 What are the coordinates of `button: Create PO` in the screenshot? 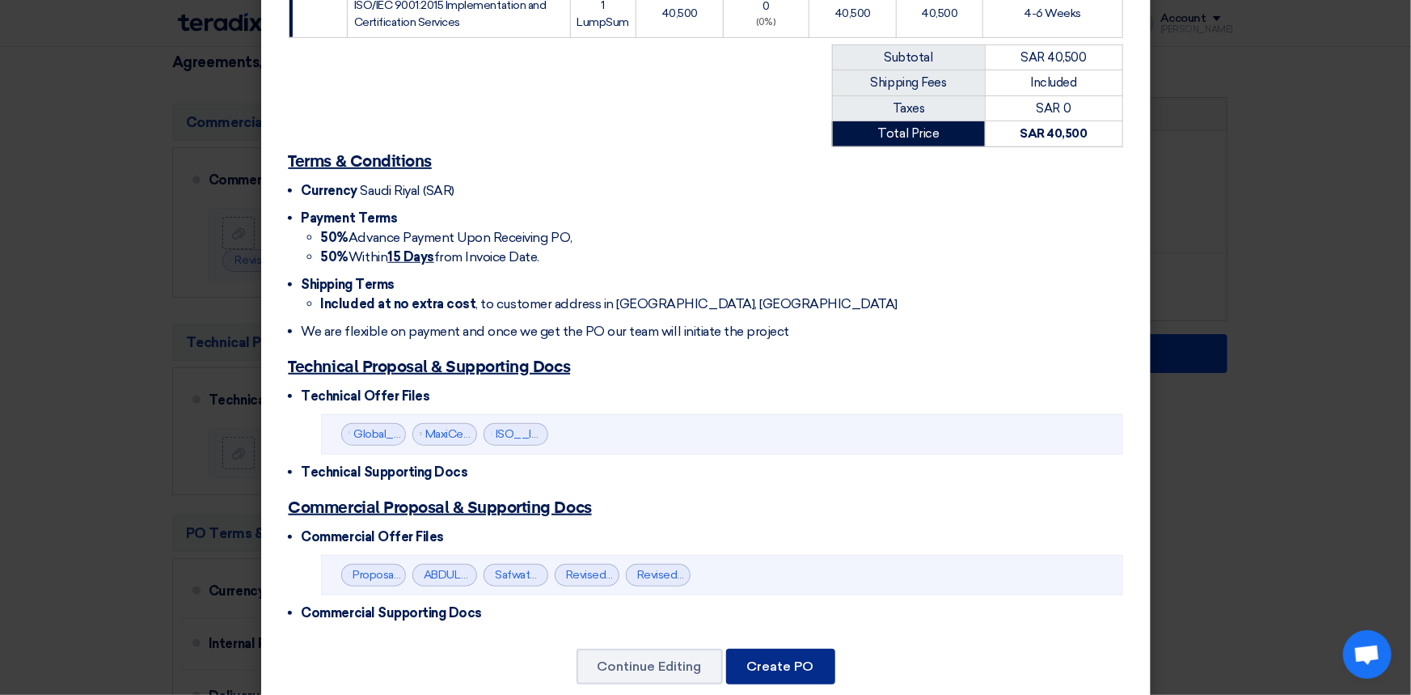 It's located at (780, 666).